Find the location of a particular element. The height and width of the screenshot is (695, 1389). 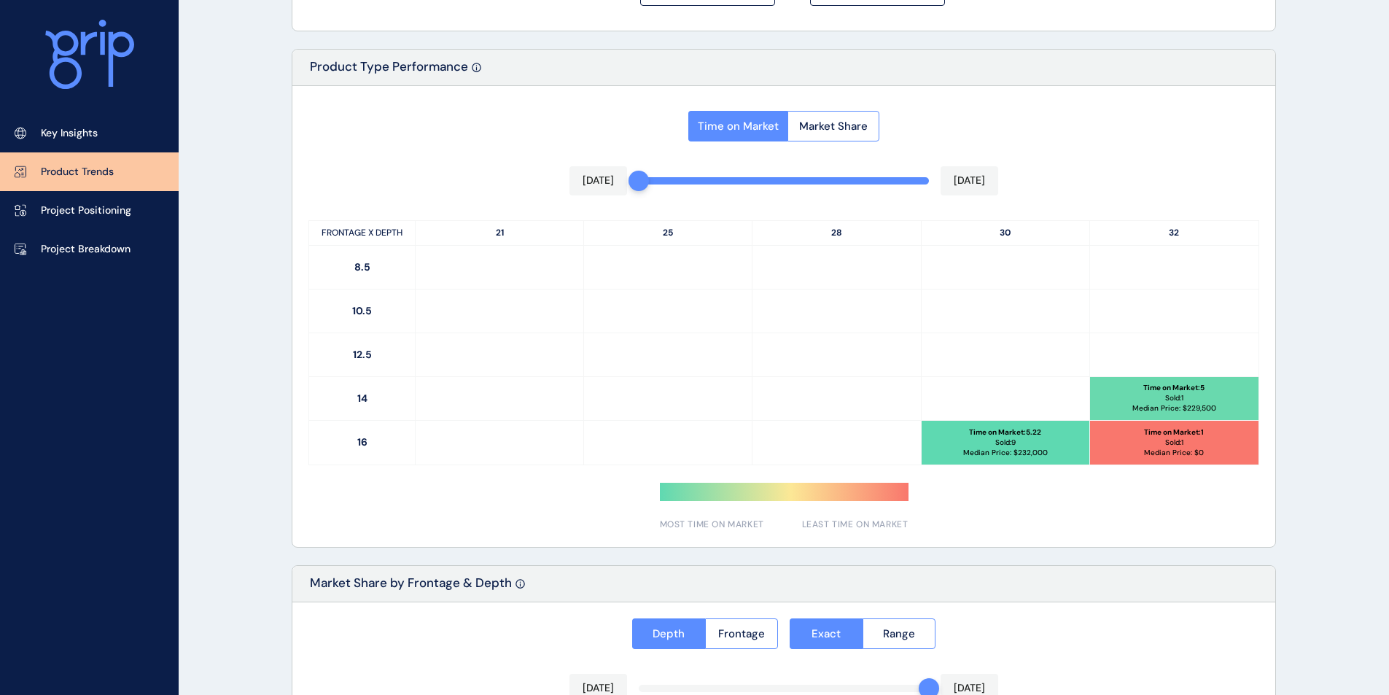

p: Project Breakdown is located at coordinates (85, 249).